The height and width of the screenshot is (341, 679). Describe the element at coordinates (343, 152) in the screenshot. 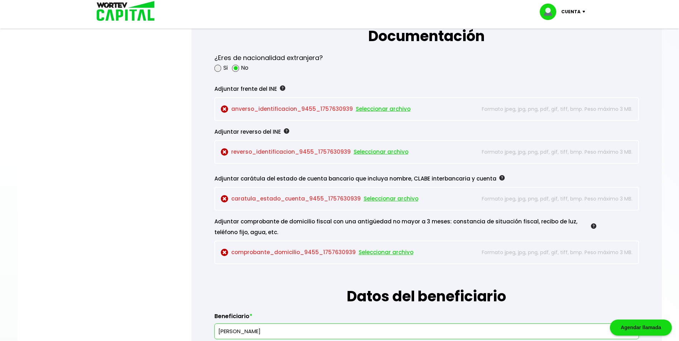

I see `p: reverso_identificacion_9455_1757630939` at that location.